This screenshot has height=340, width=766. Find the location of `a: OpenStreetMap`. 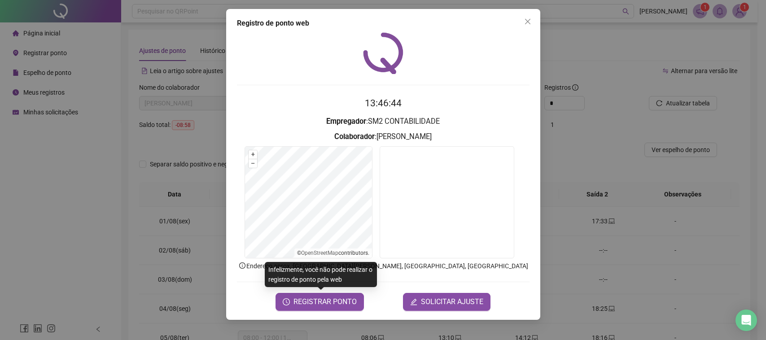

a: OpenStreetMap is located at coordinates (319, 253).